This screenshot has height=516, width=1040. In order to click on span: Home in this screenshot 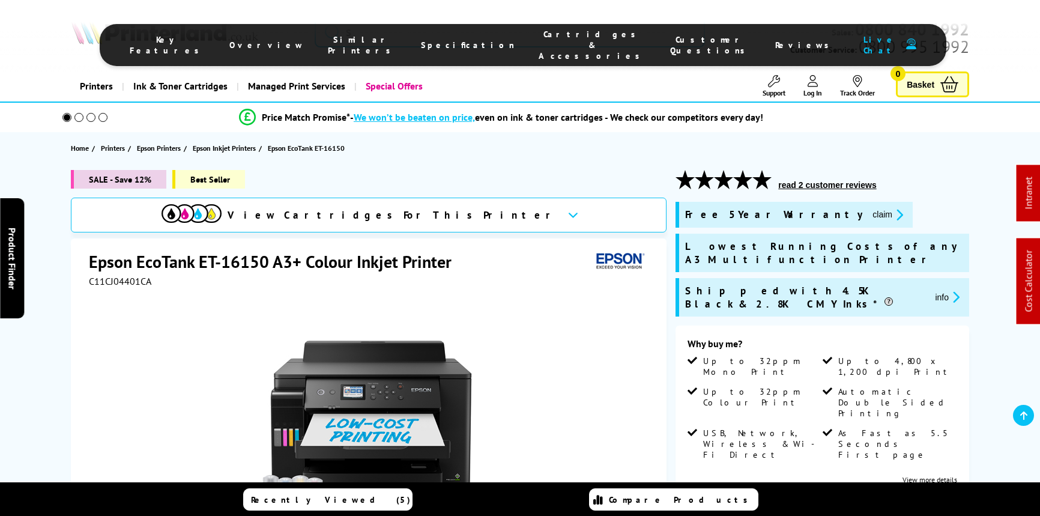, I will do `click(80, 148)`.